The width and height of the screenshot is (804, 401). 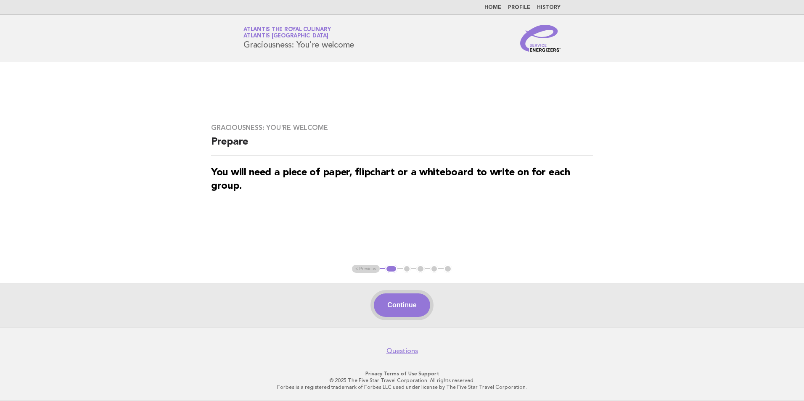 I want to click on a: History, so click(x=549, y=8).